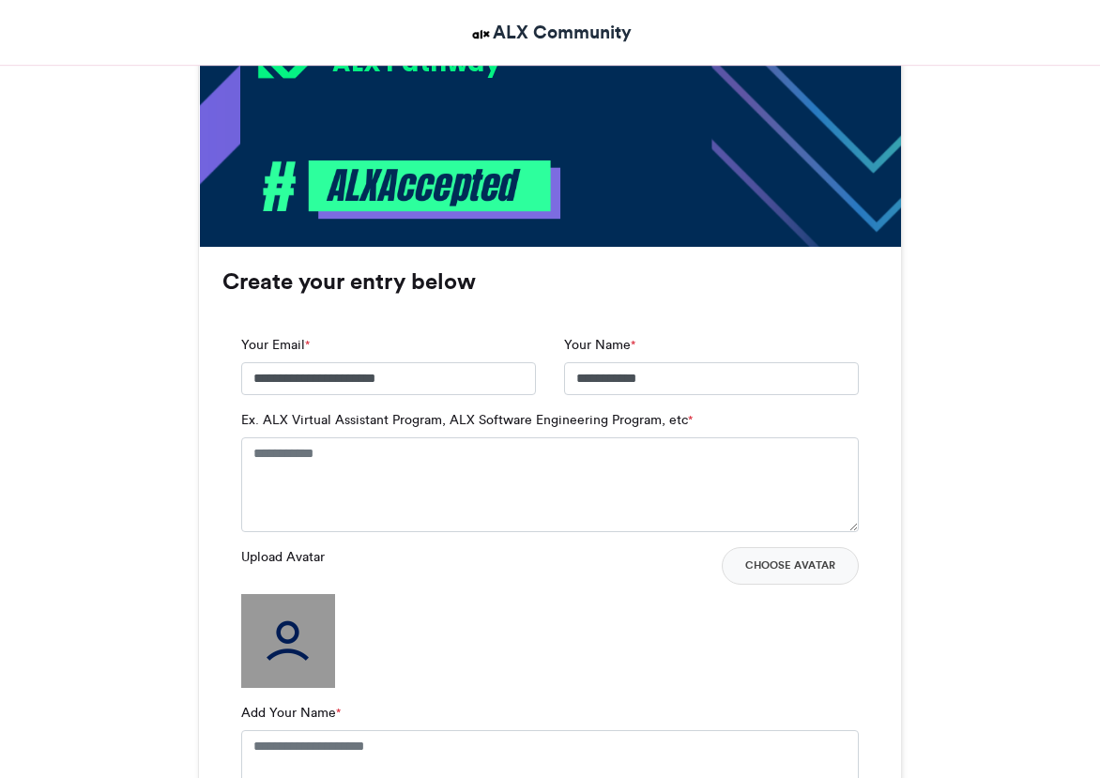  I want to click on label: Ex. ALX Virtual Assistant Program, ALX Software Engineering Program, etc, so click(466, 419).